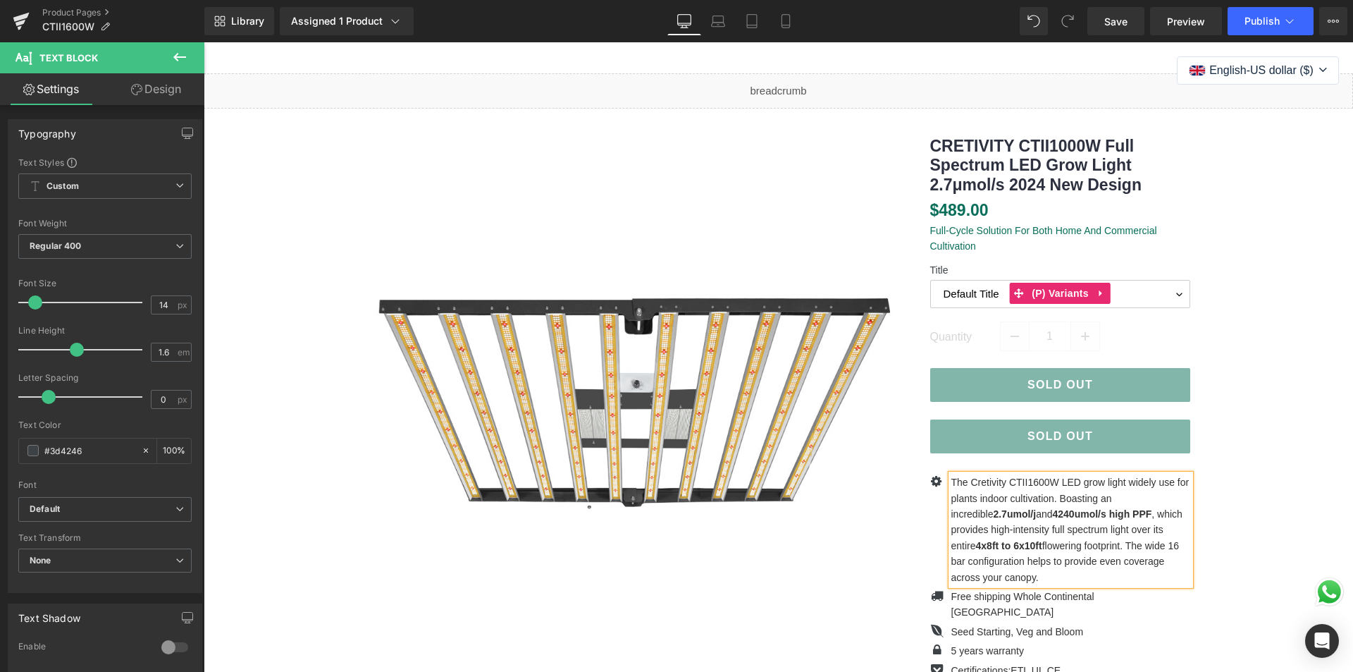 This screenshot has width=1353, height=672. What do you see at coordinates (1262, 21) in the screenshot?
I see `span: Publish` at bounding box center [1262, 21].